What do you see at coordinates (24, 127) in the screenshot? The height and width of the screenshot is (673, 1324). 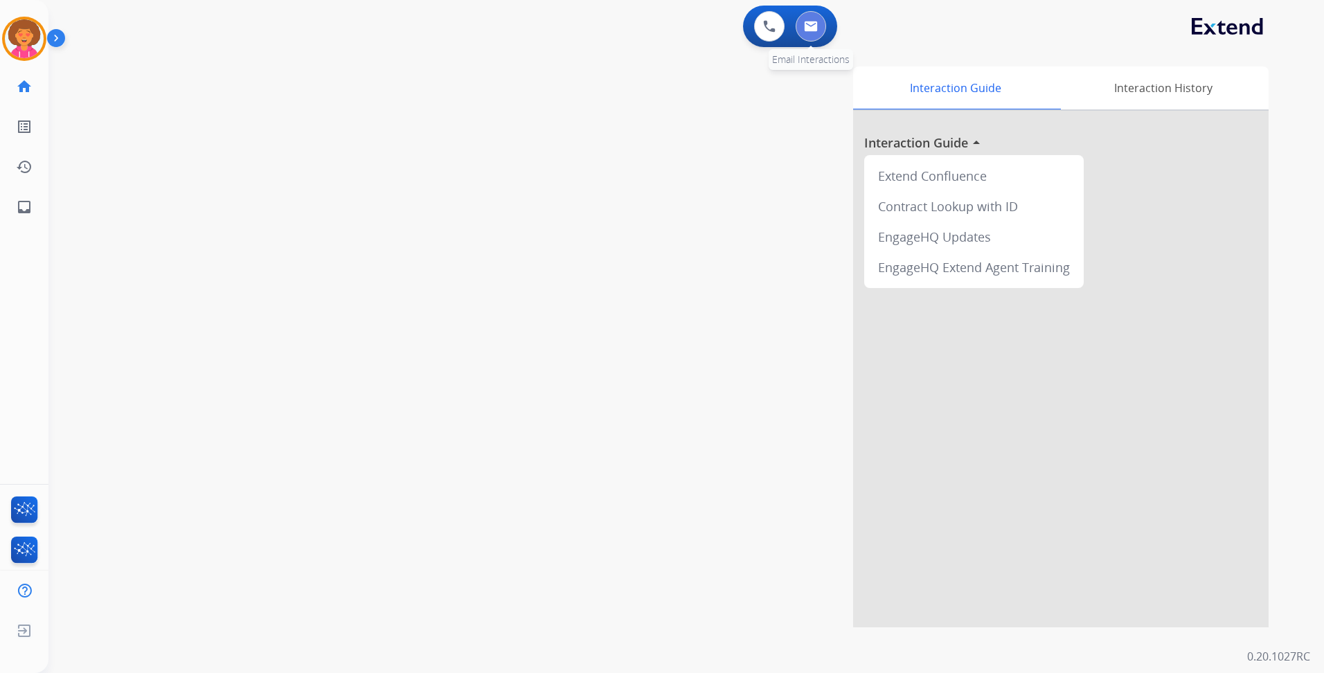 I see `mat-icon: list_alt` at bounding box center [24, 127].